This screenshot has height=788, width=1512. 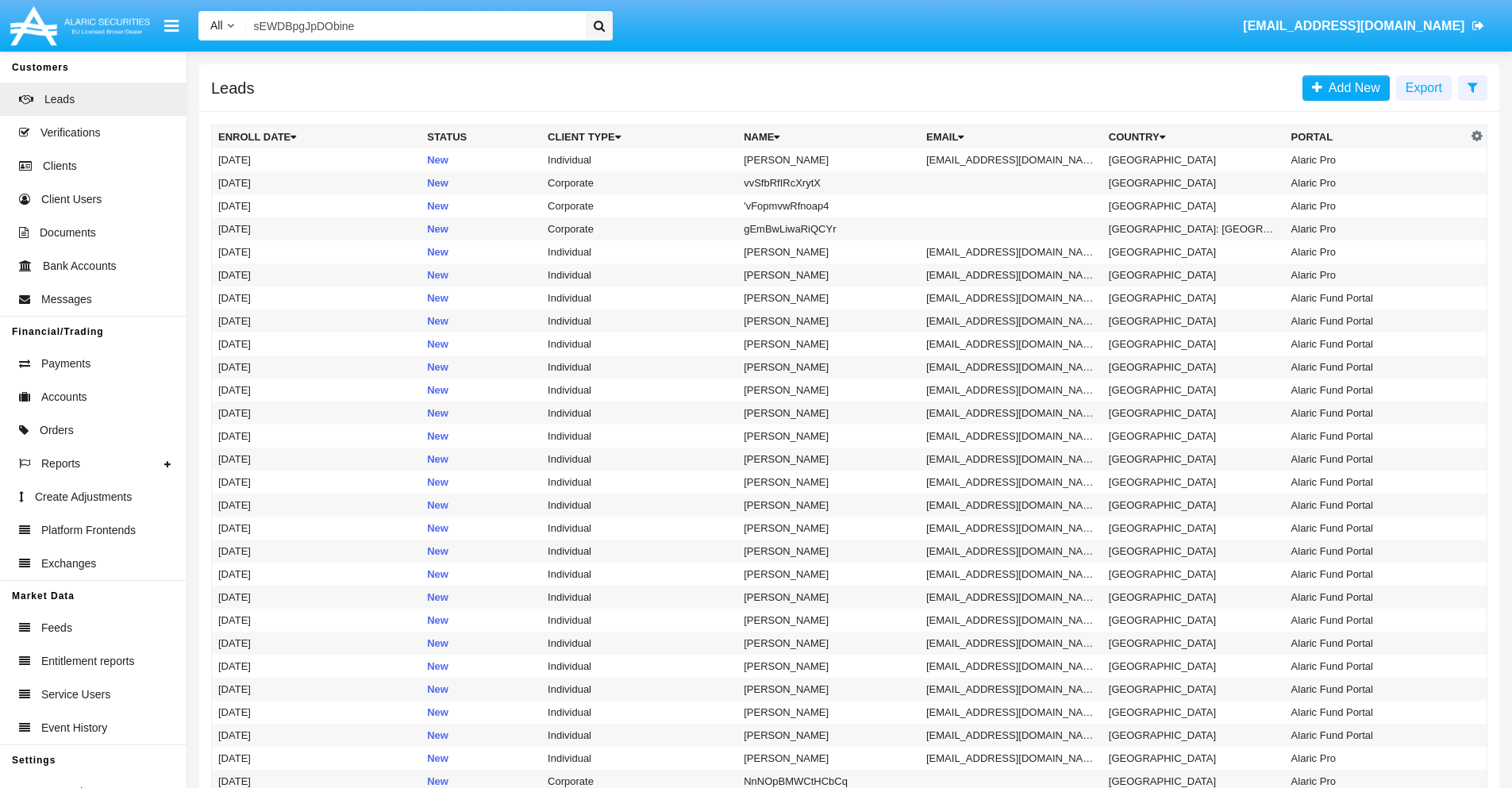 What do you see at coordinates (1351, 87) in the screenshot?
I see `span: Add New` at bounding box center [1351, 87].